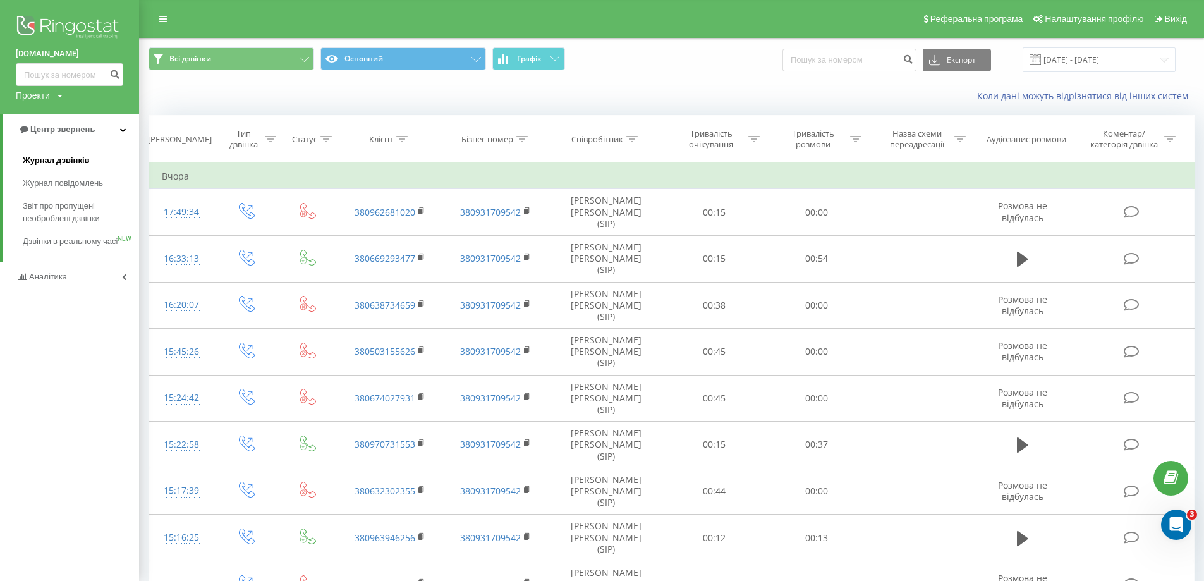  I want to click on span: Журнал повідомлень, so click(63, 183).